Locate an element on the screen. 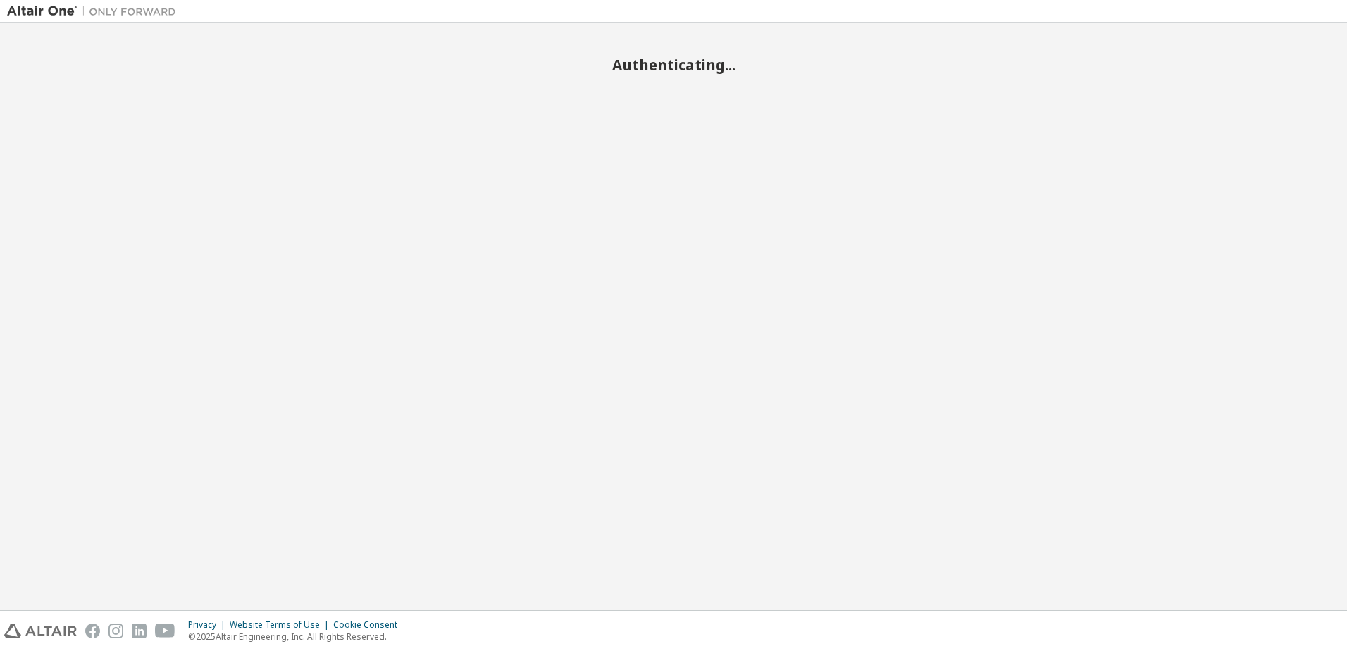 The image size is (1347, 651). img: instagram.svg is located at coordinates (116, 630).